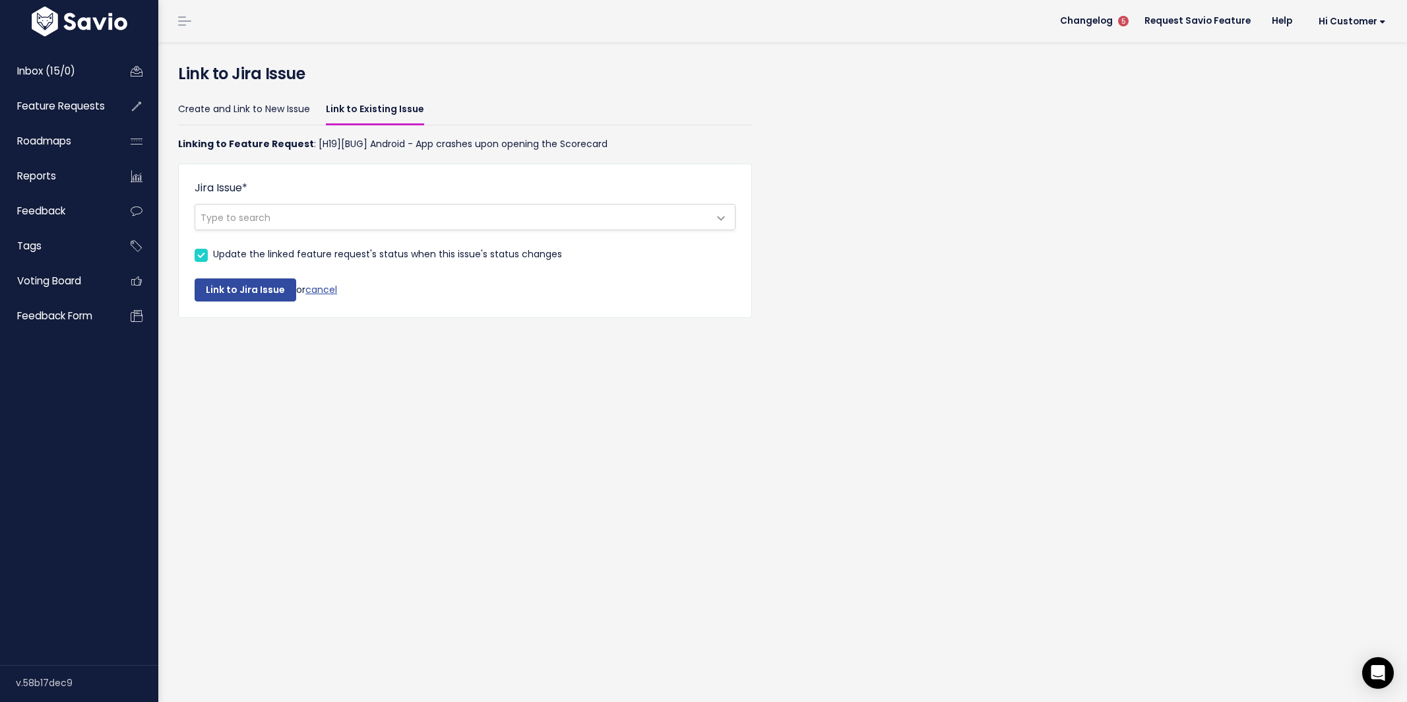 The image size is (1407, 702). Describe the element at coordinates (46, 71) in the screenshot. I see `span: Inbox (15/0)` at that location.